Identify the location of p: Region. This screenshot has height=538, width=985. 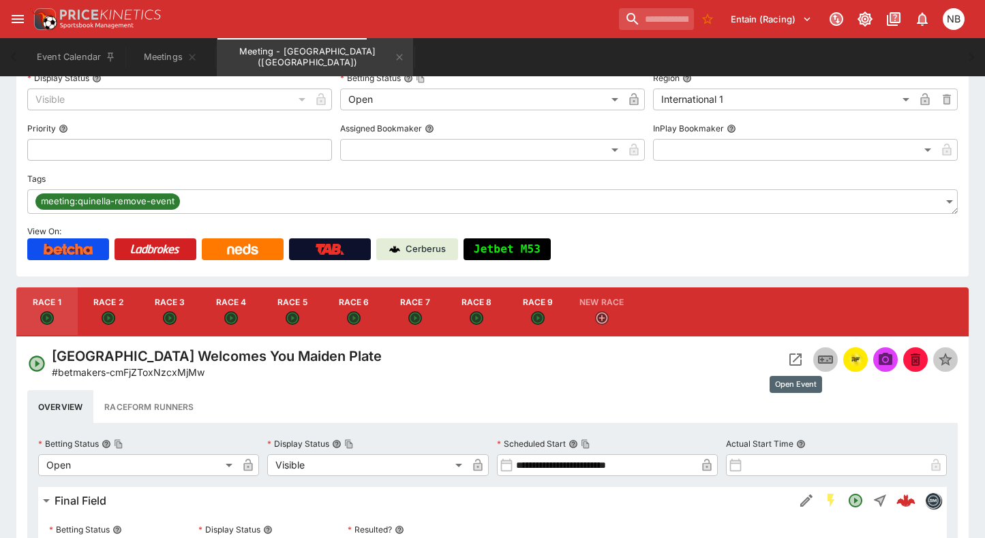
(666, 78).